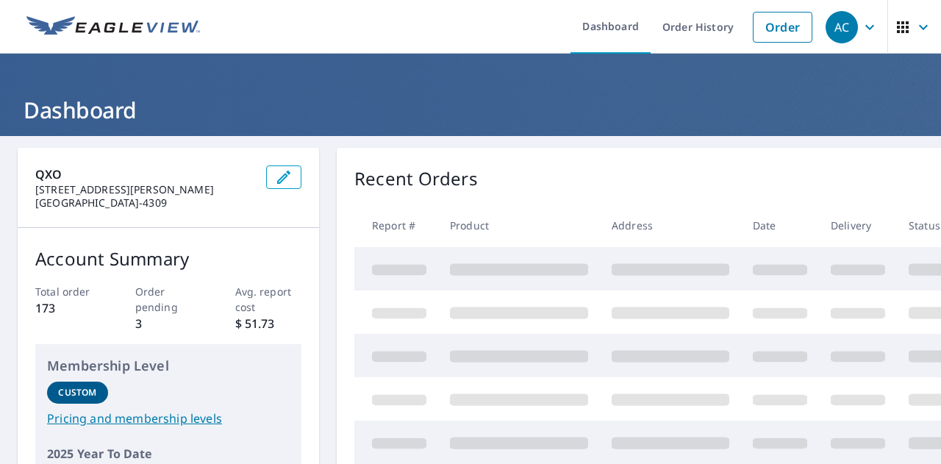 This screenshot has width=941, height=464. I want to click on th: Address, so click(670, 225).